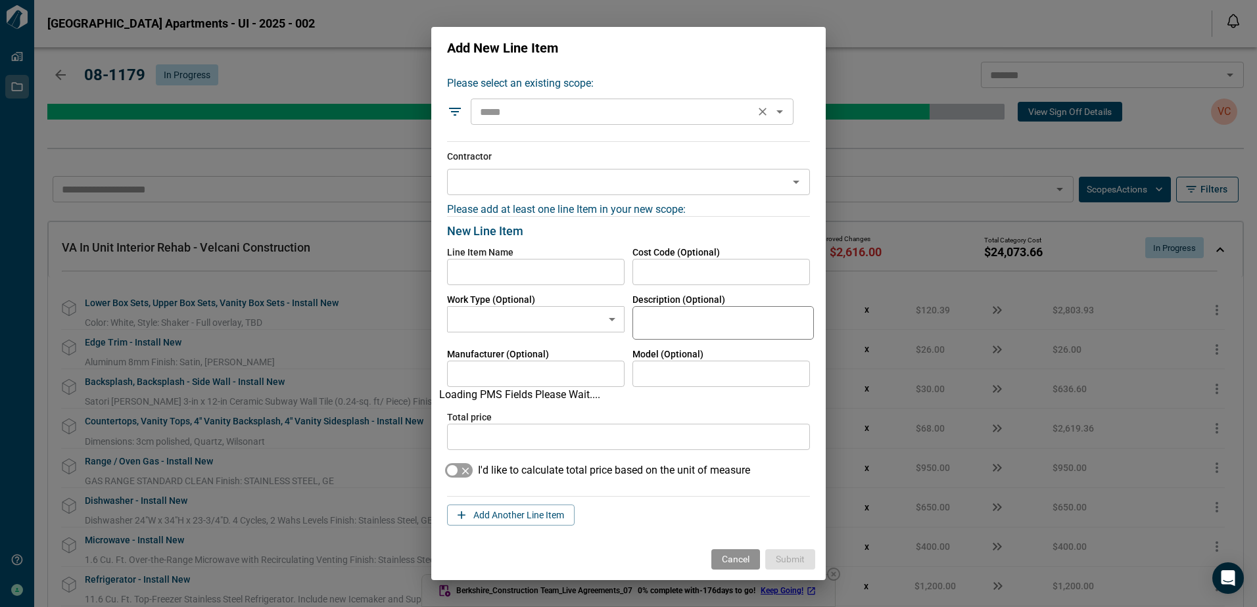  Describe the element at coordinates (628, 156) in the screenshot. I see `p: Contractor` at that location.